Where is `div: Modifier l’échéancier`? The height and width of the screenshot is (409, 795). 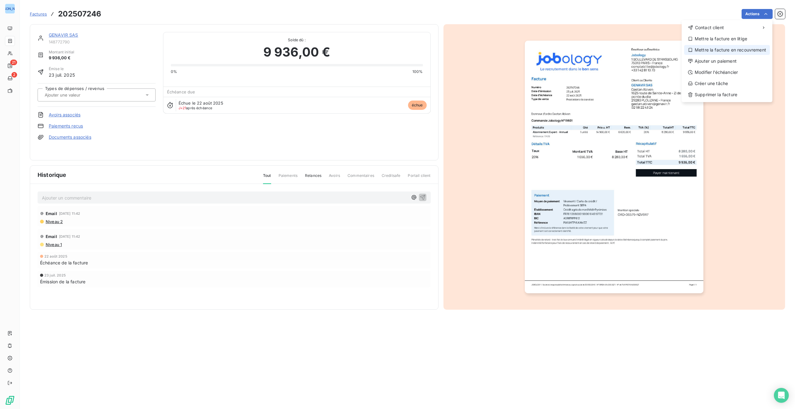 div: Modifier l’échéancier is located at coordinates (727, 72).